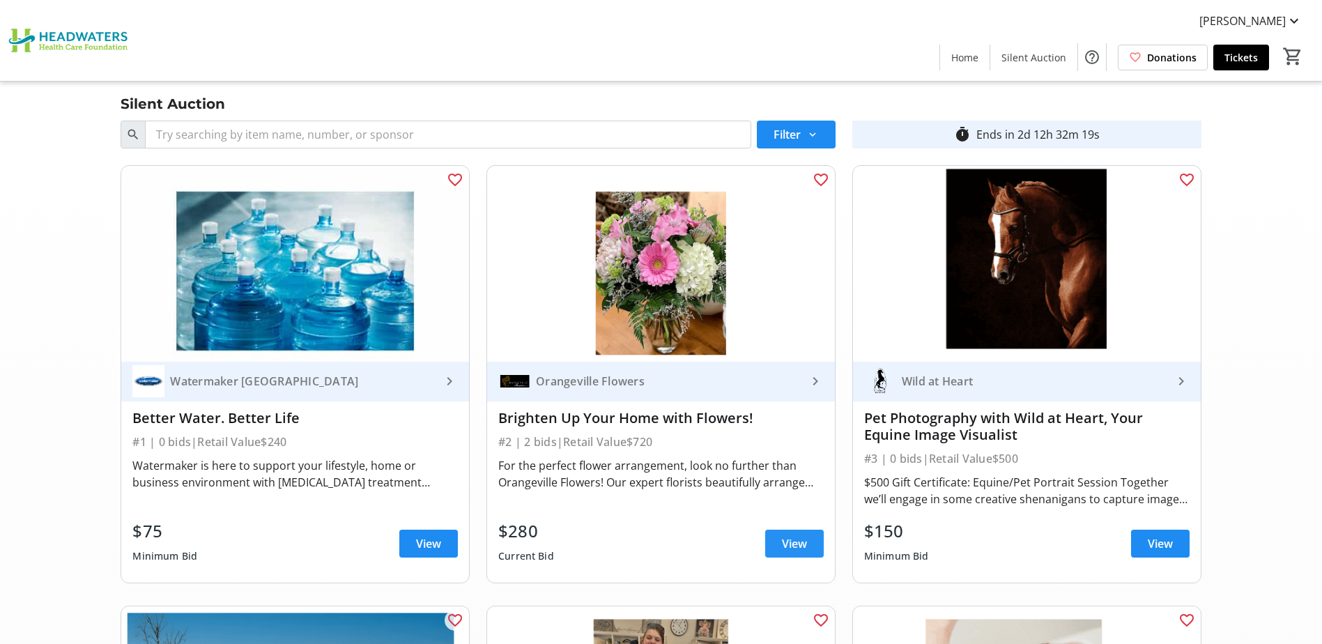 The image size is (1322, 644). What do you see at coordinates (1293, 56) in the screenshot?
I see `button: Cart` at bounding box center [1293, 56].